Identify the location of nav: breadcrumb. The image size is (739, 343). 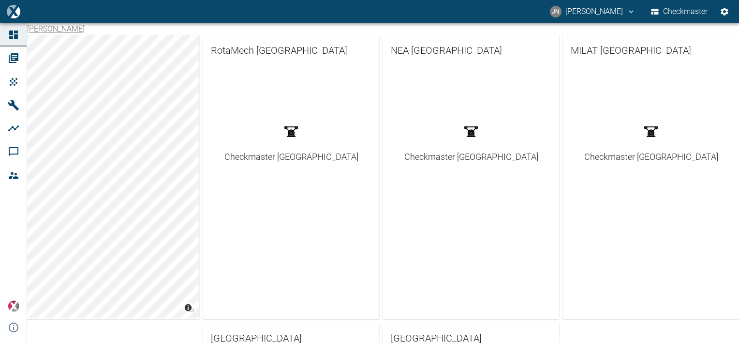
(56, 29).